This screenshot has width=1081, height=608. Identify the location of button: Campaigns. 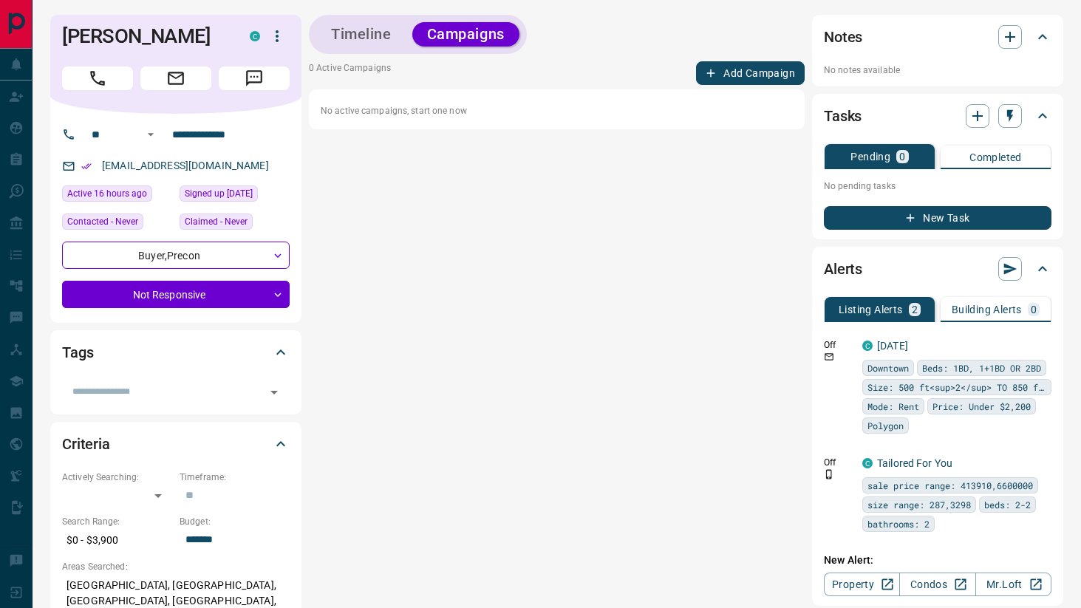
(466, 34).